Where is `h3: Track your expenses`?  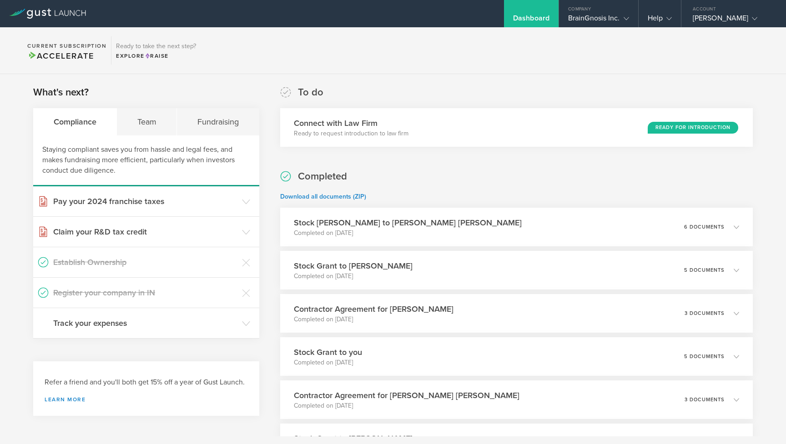 h3: Track your expenses is located at coordinates (145, 323).